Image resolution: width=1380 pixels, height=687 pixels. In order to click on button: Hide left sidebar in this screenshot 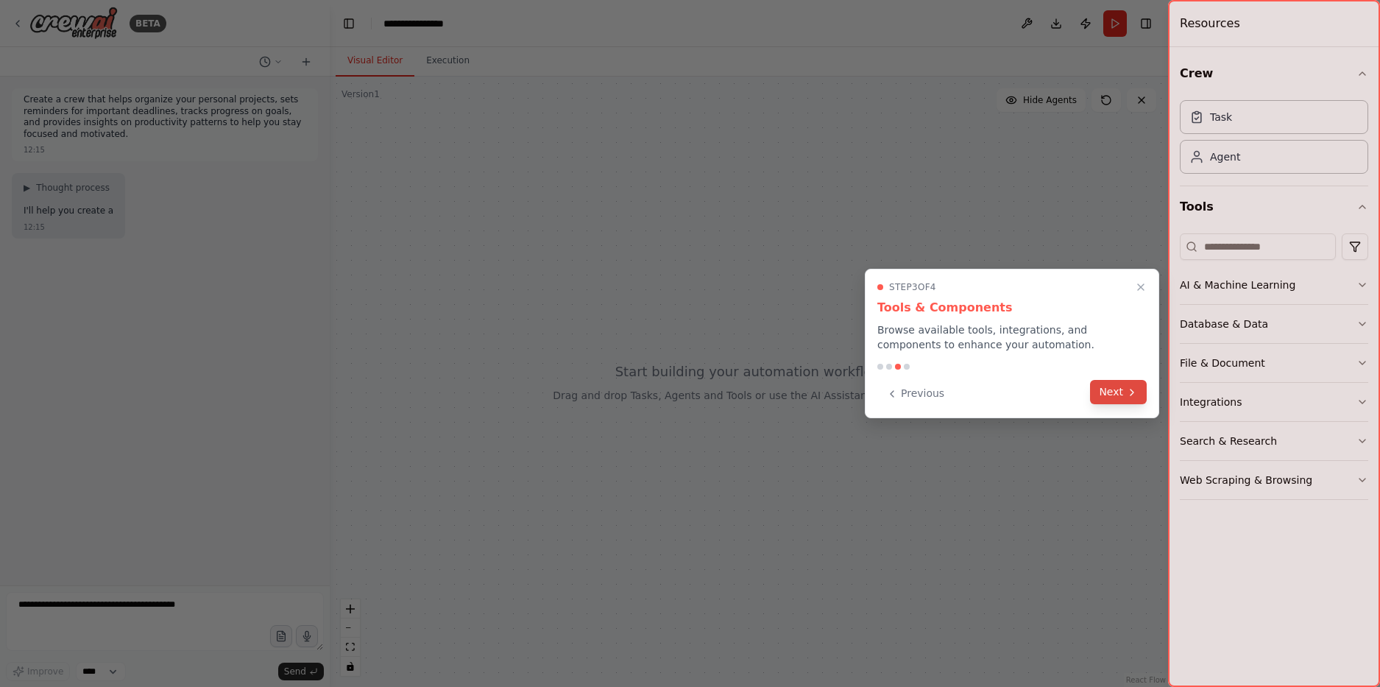, I will do `click(349, 24)`.